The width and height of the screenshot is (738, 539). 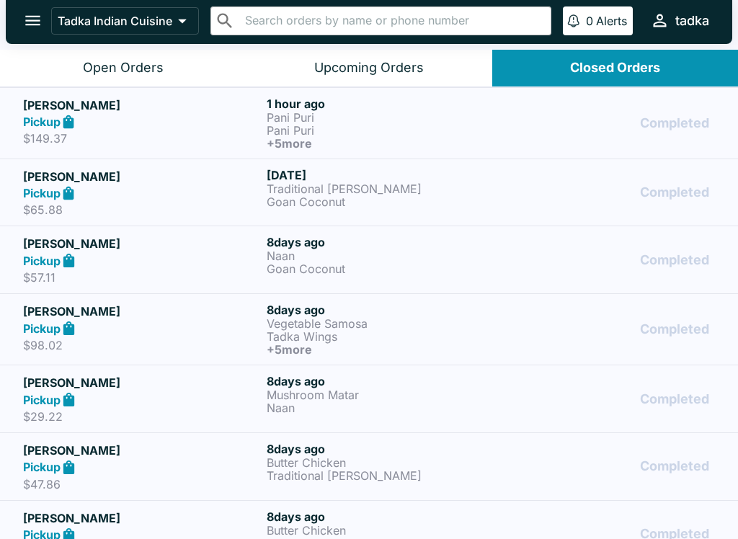 I want to click on button: Tadka Indian Cuisine, so click(x=125, y=21).